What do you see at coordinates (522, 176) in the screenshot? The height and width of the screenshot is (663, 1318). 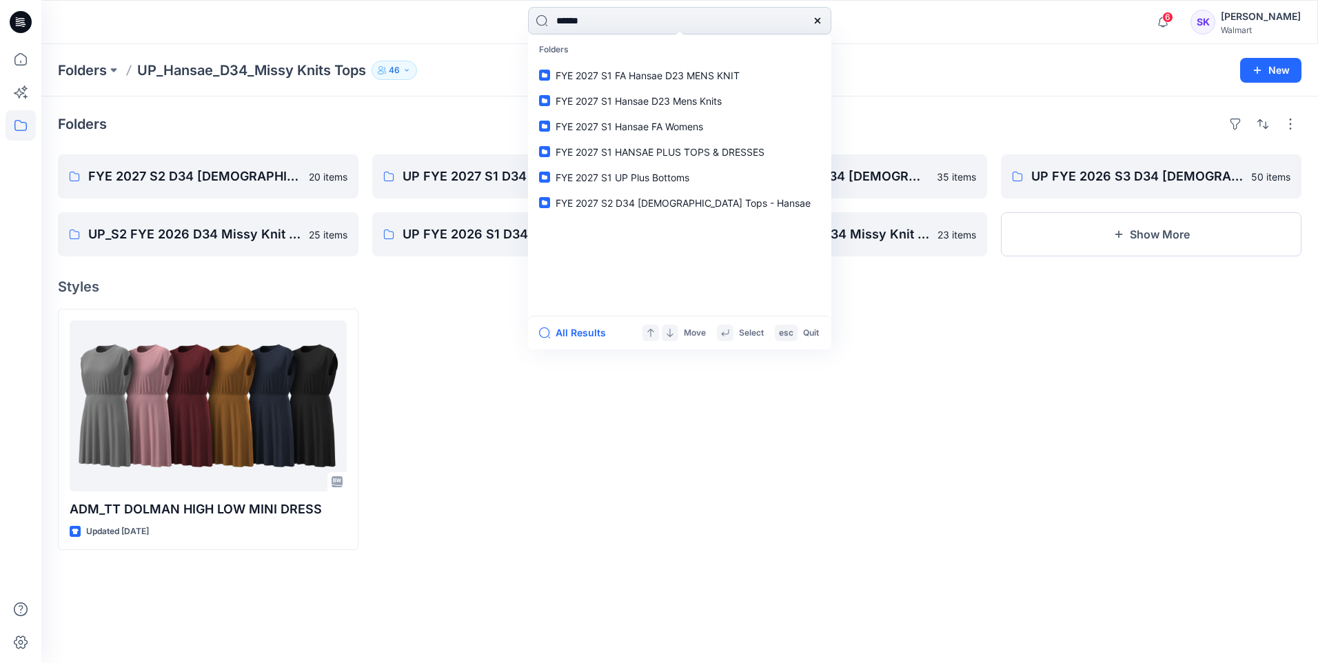 I see `a: UP FYE 2027 S1 D34 Missy Knit Tops49 items` at bounding box center [522, 176].